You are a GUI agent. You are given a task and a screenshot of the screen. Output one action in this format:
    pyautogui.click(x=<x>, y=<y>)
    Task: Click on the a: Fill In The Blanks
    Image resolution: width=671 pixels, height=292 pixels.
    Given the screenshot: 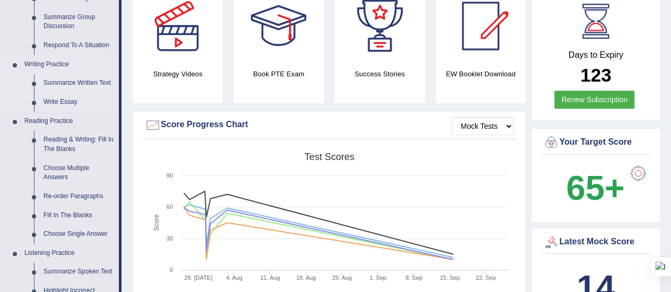 What is the action you would take?
    pyautogui.click(x=79, y=216)
    